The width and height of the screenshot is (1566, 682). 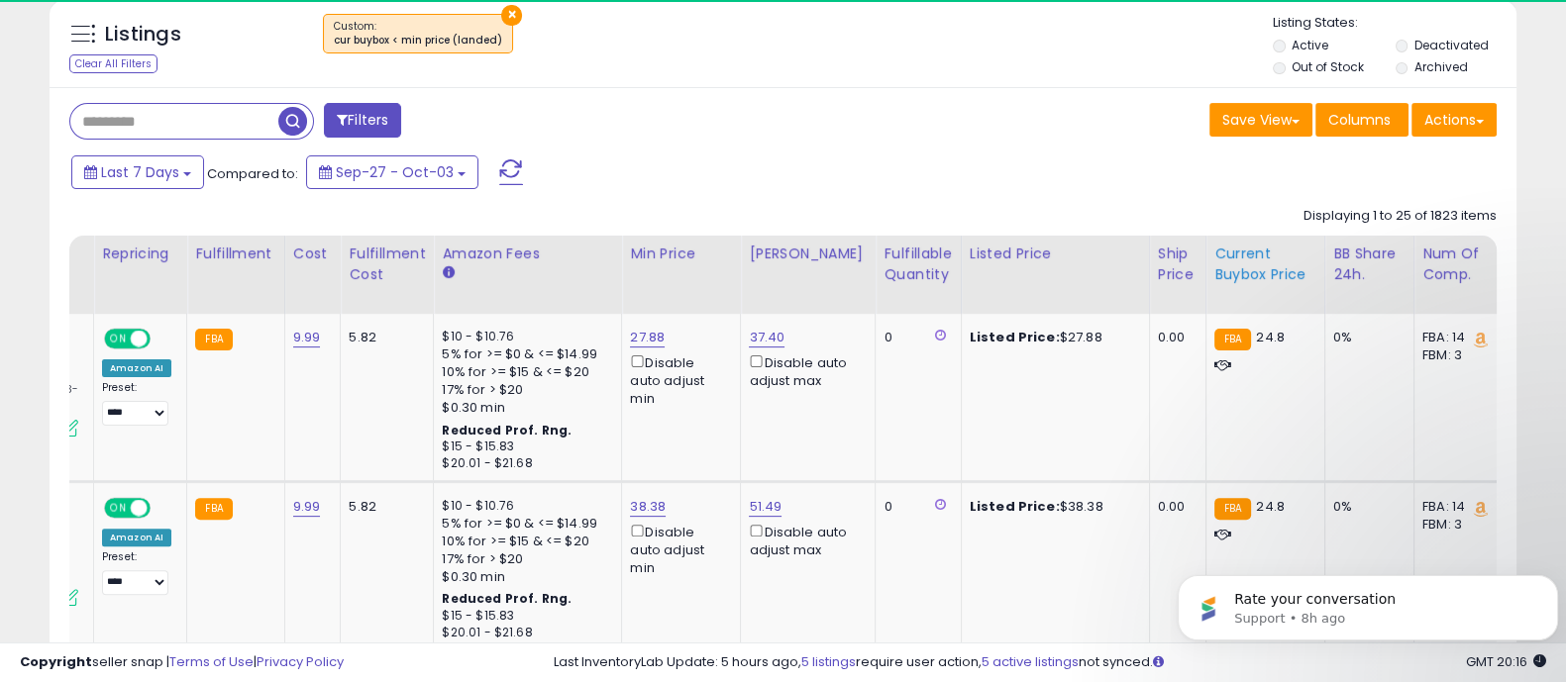 I want to click on a: 38.38, so click(x=648, y=507).